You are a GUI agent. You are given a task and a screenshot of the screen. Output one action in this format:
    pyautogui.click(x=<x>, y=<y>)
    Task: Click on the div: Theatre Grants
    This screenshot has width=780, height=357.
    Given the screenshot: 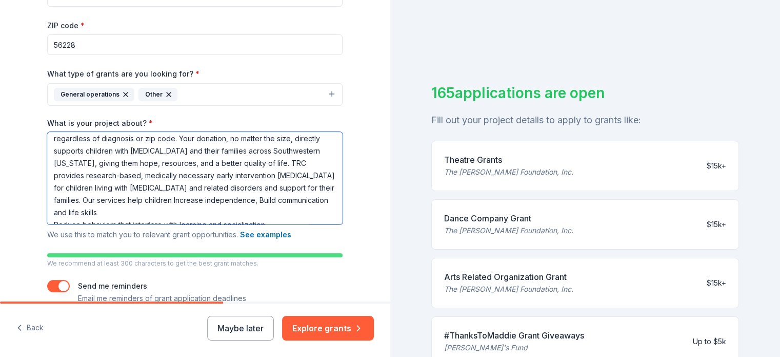 What is the action you would take?
    pyautogui.click(x=509, y=160)
    